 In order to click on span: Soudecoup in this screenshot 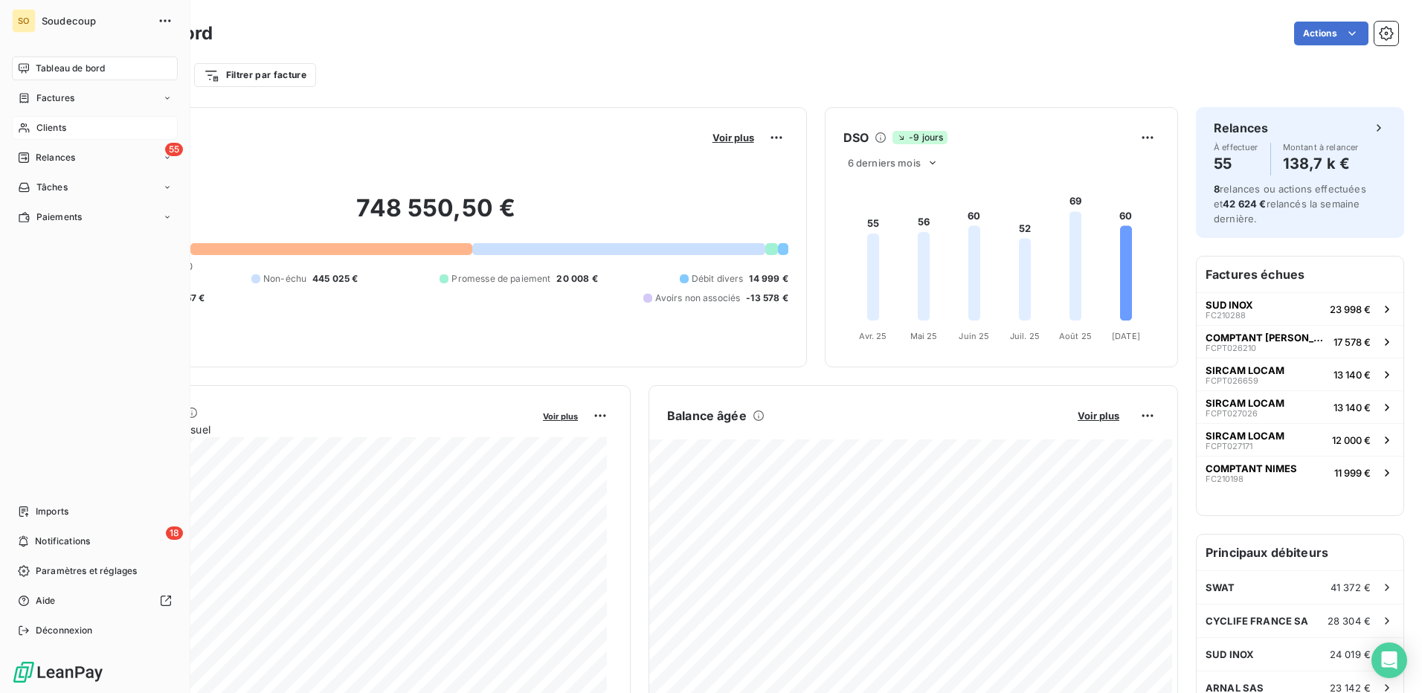, I will do `click(95, 21)`.